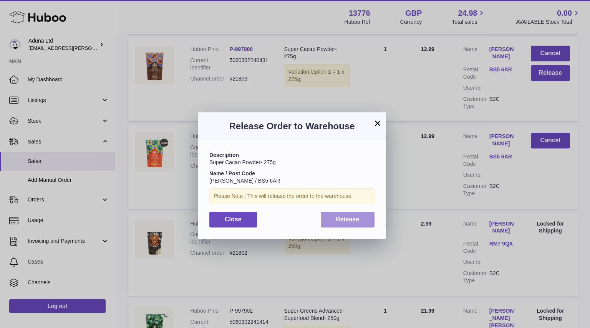 This screenshot has width=590, height=328. I want to click on span: Close, so click(233, 219).